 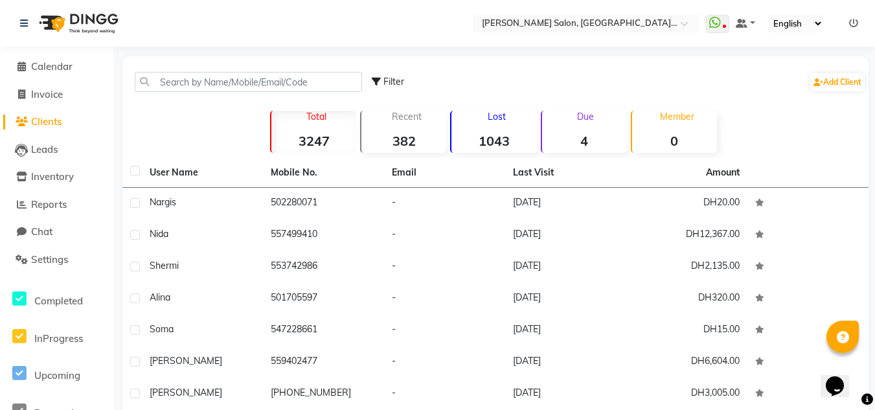 I want to click on th: Last Visit, so click(x=565, y=173).